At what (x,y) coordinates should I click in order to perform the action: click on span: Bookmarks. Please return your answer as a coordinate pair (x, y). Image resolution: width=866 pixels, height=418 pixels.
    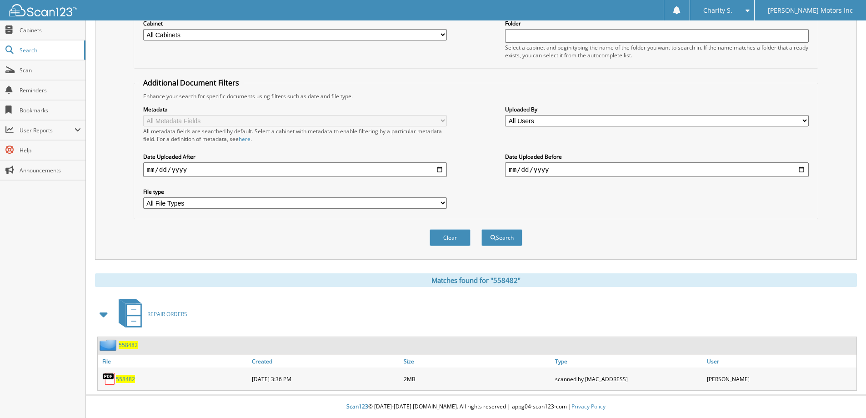
    Looking at the image, I should click on (50, 110).